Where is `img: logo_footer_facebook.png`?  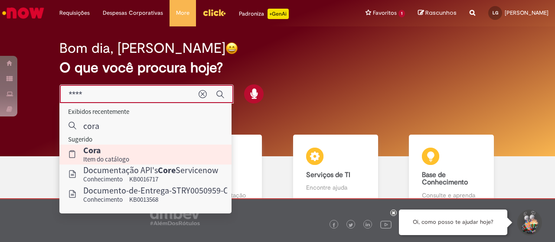
img: logo_footer_facebook.png is located at coordinates (334, 225).